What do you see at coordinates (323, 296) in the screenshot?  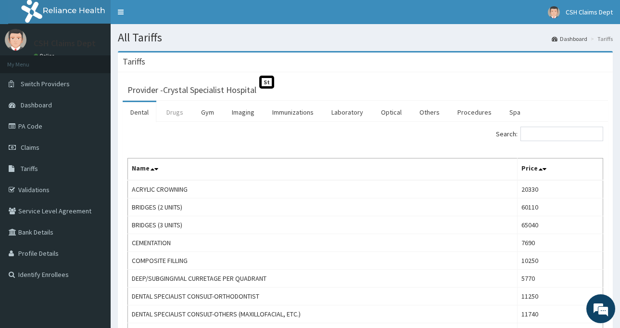 I see `td: DENTAL SPECIALIST CONSULT-ORTHODONTIST` at bounding box center [323, 296].